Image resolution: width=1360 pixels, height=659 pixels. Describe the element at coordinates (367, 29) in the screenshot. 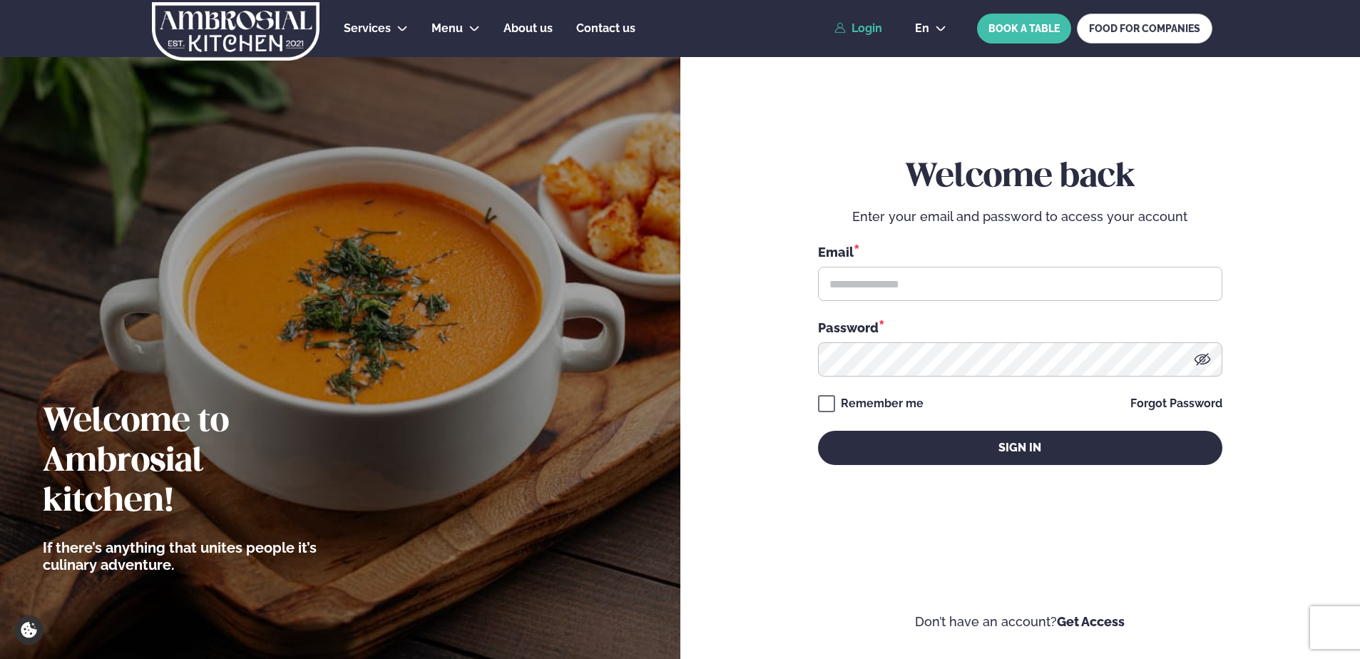

I see `a: Services` at that location.